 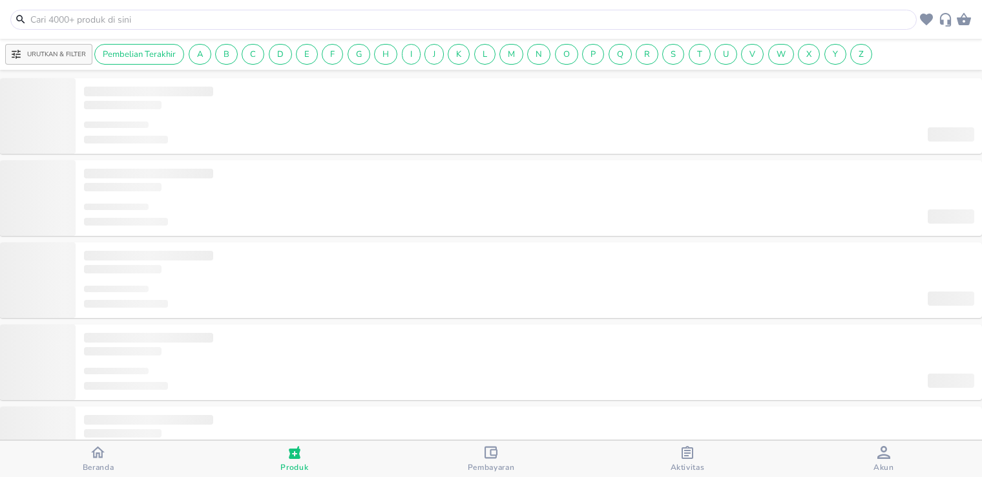 I want to click on div: G, so click(x=359, y=54).